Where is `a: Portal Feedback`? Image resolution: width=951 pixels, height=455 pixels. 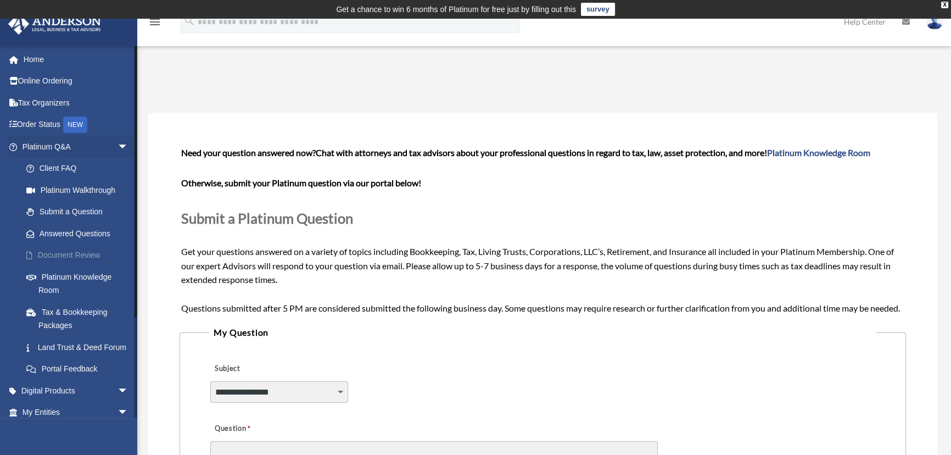
a: Portal Feedback is located at coordinates (80, 369).